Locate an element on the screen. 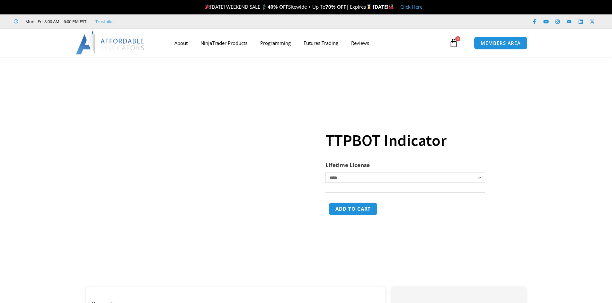 This screenshot has width=612, height=303. a: Click Here is located at coordinates (411, 7).